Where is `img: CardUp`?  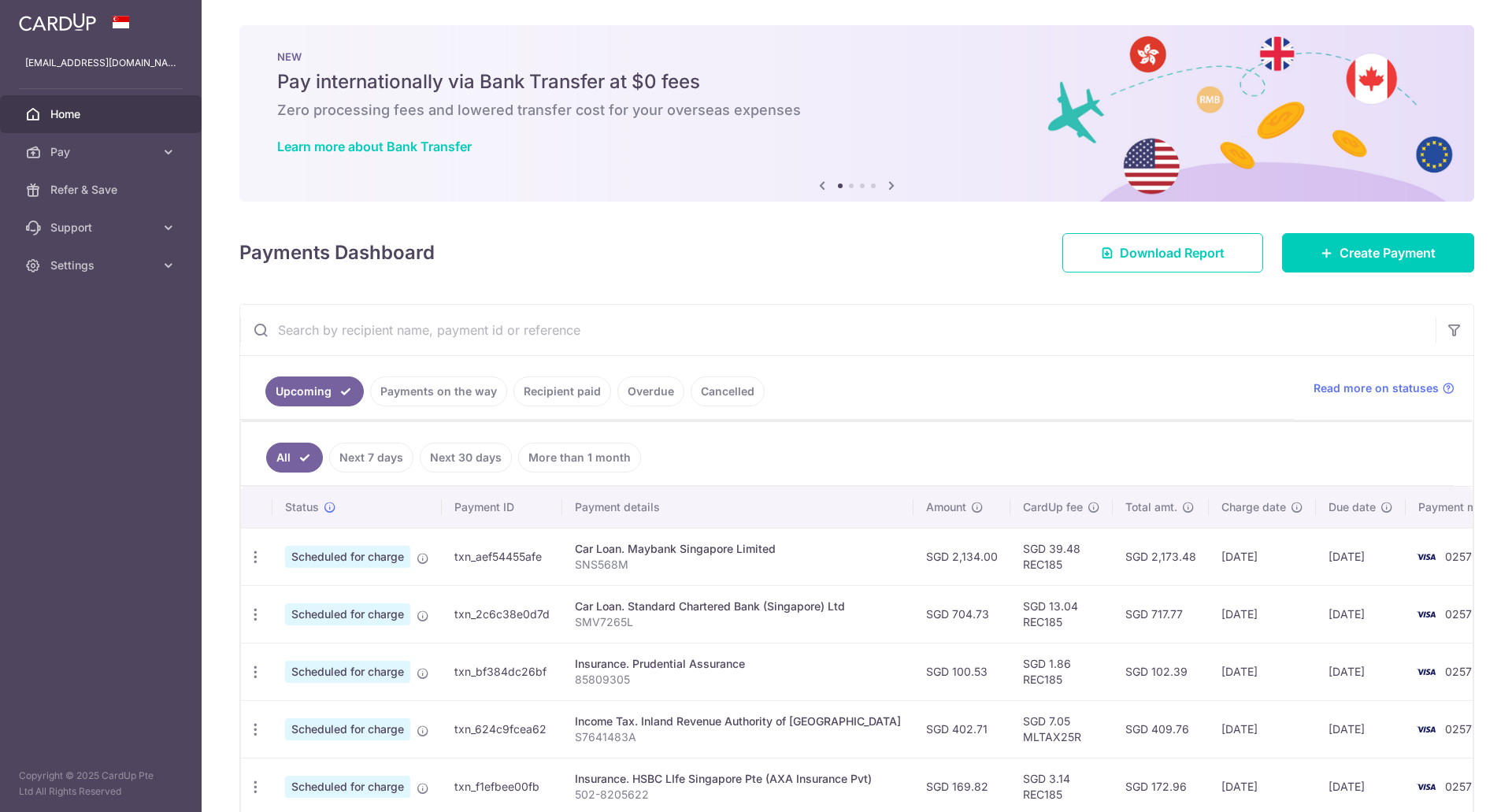 img: CardUp is located at coordinates (58, 22).